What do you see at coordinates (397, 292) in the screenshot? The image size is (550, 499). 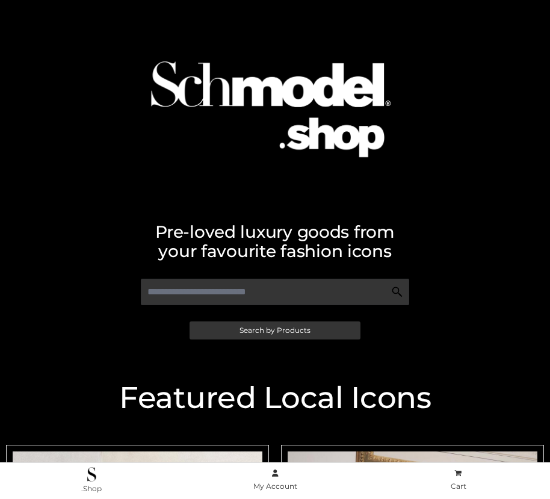 I see `img: Search Icon` at bounding box center [397, 292].